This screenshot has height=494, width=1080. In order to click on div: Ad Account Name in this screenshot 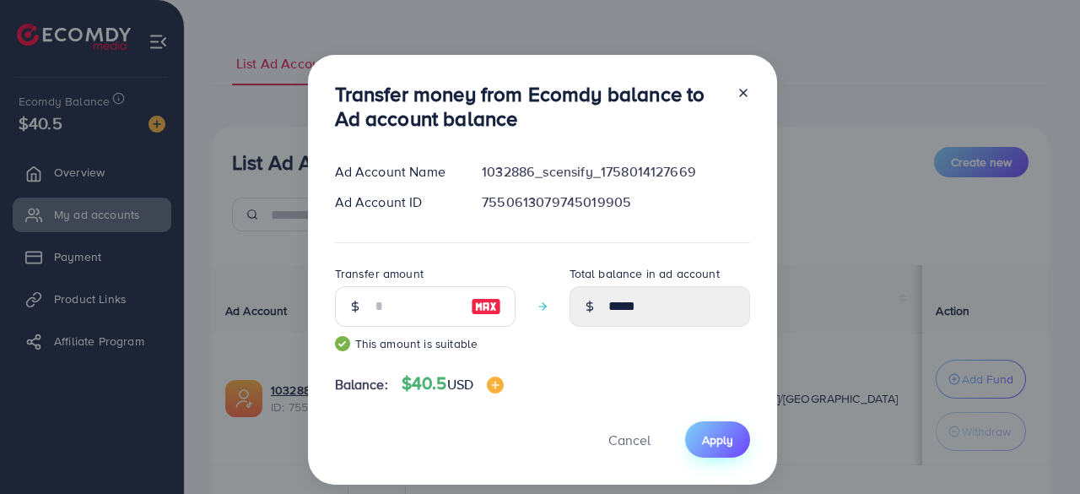, I will do `click(395, 171)`.